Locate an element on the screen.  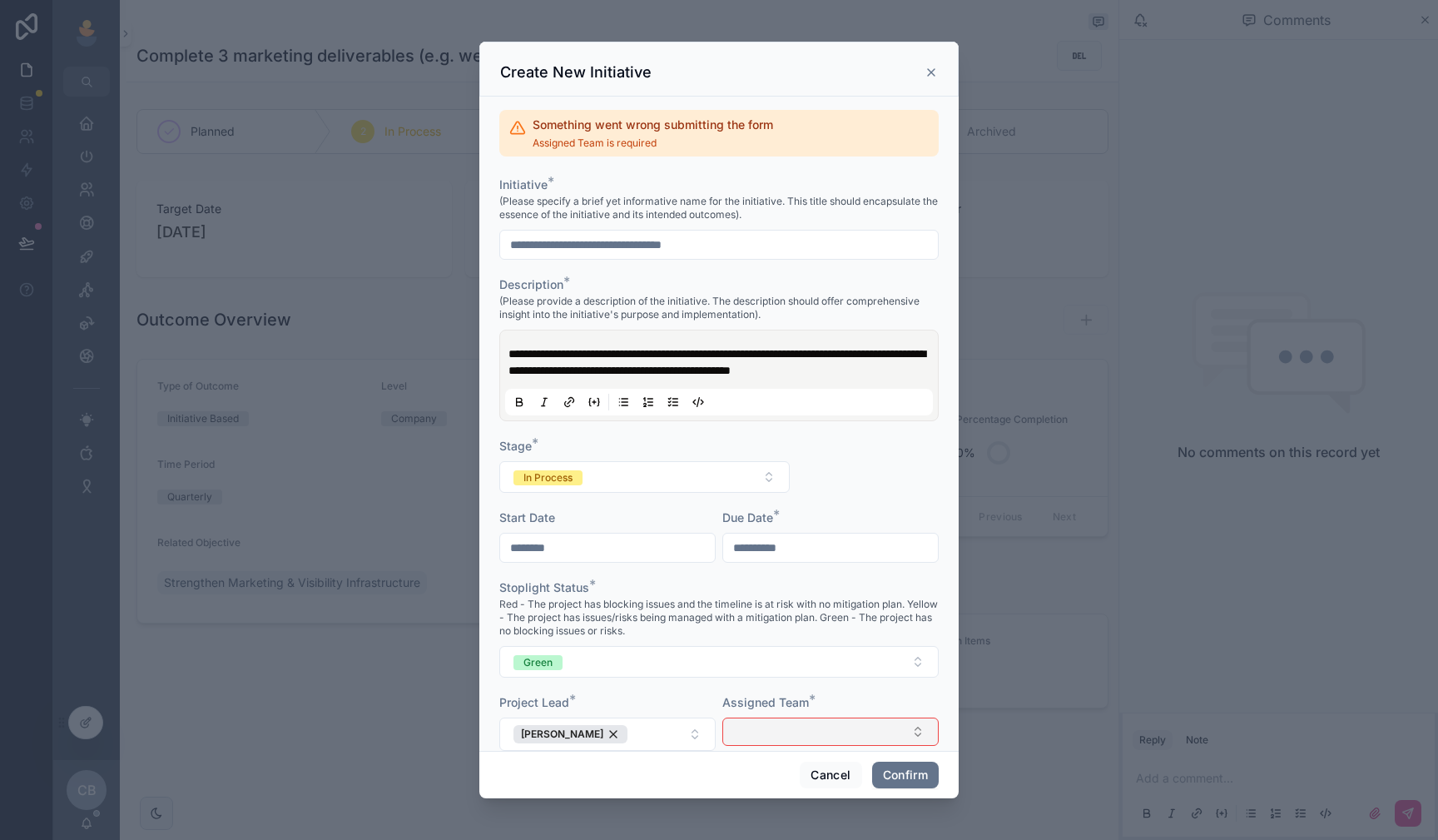
span: Stoplight Status is located at coordinates (544, 587).